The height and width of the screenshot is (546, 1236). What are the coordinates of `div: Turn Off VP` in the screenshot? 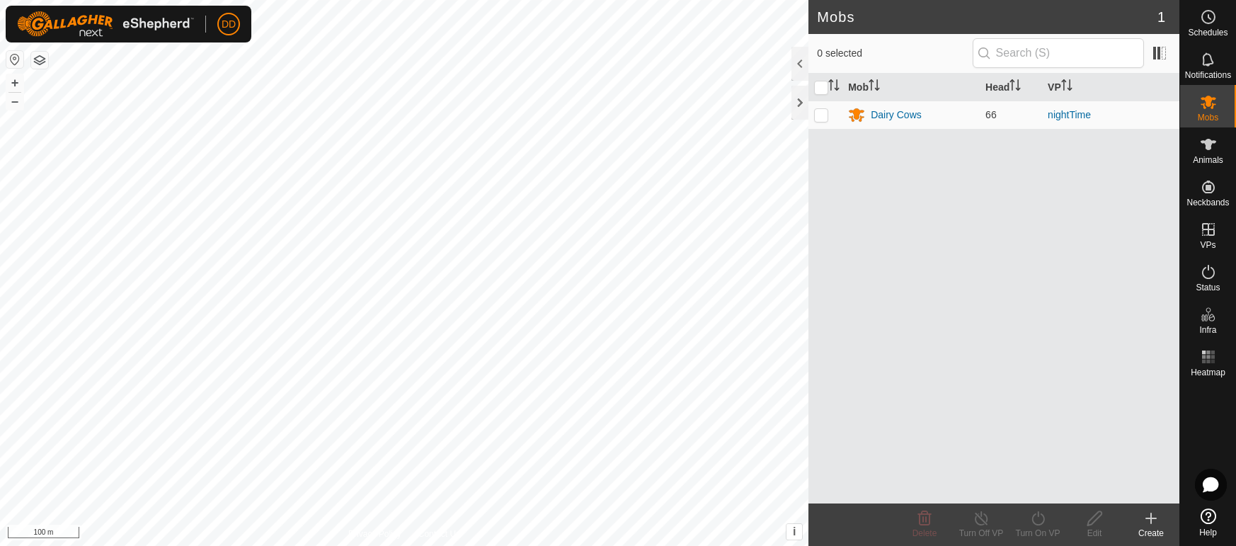 It's located at (981, 533).